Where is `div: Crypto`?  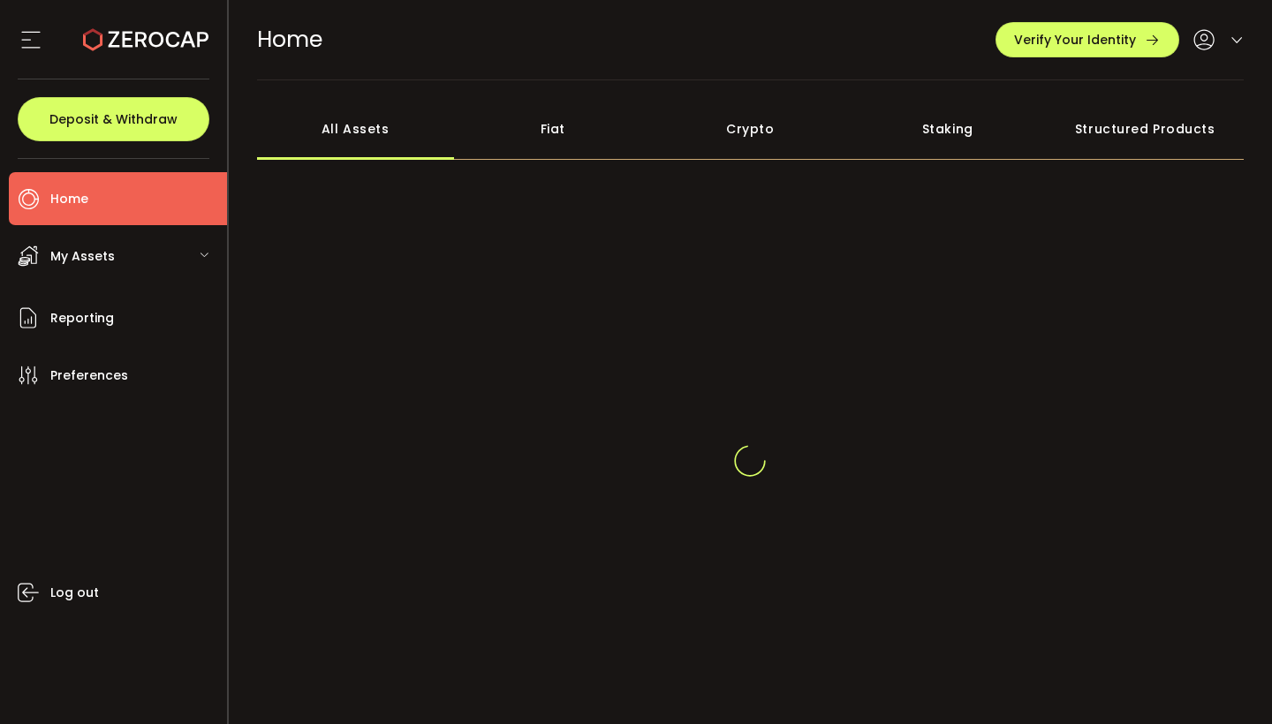 div: Crypto is located at coordinates (751, 129).